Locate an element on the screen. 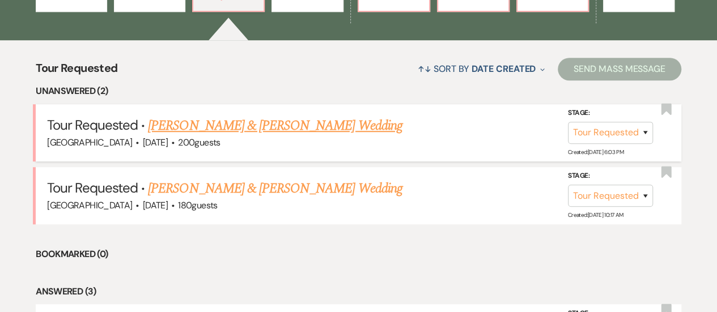 The height and width of the screenshot is (312, 717). span: 180 guests is located at coordinates (197, 205).